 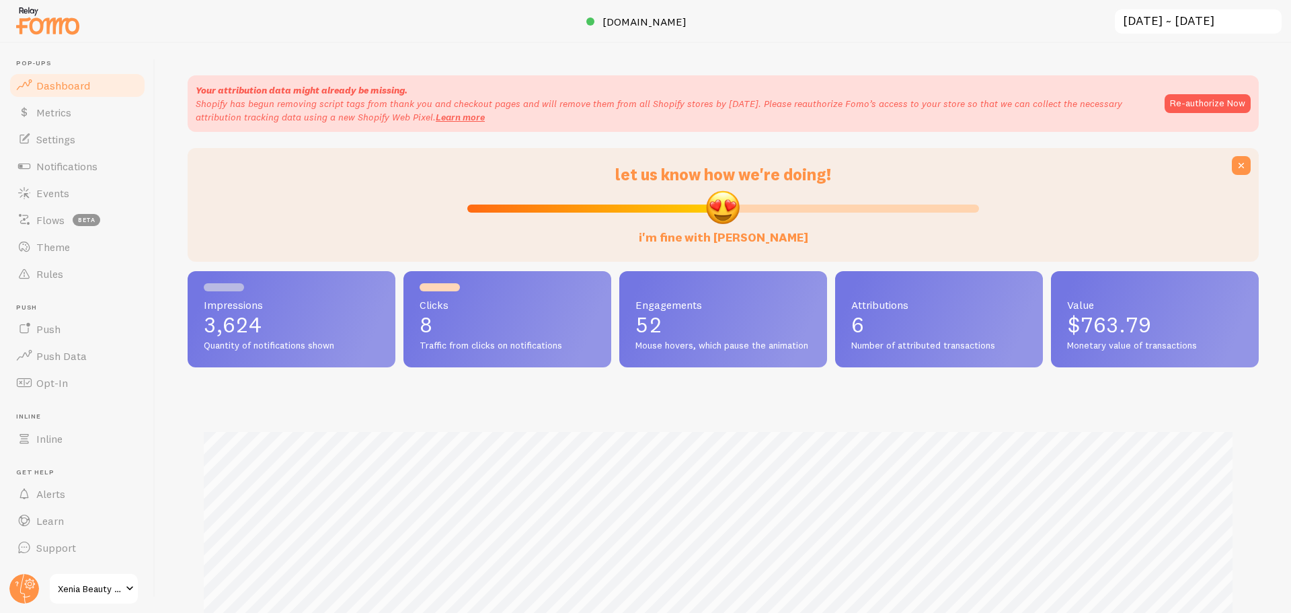 I want to click on span: Push Data, so click(x=61, y=356).